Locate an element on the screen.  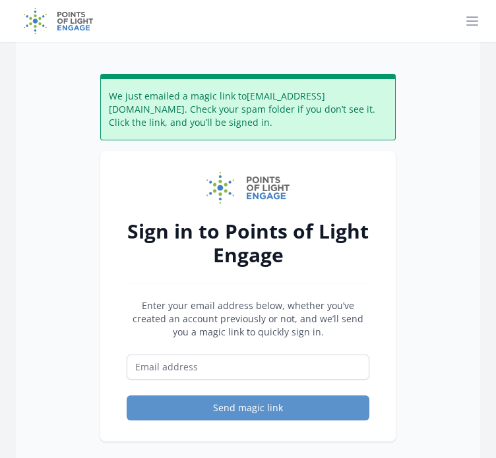
button: Send magic link is located at coordinates (248, 408).